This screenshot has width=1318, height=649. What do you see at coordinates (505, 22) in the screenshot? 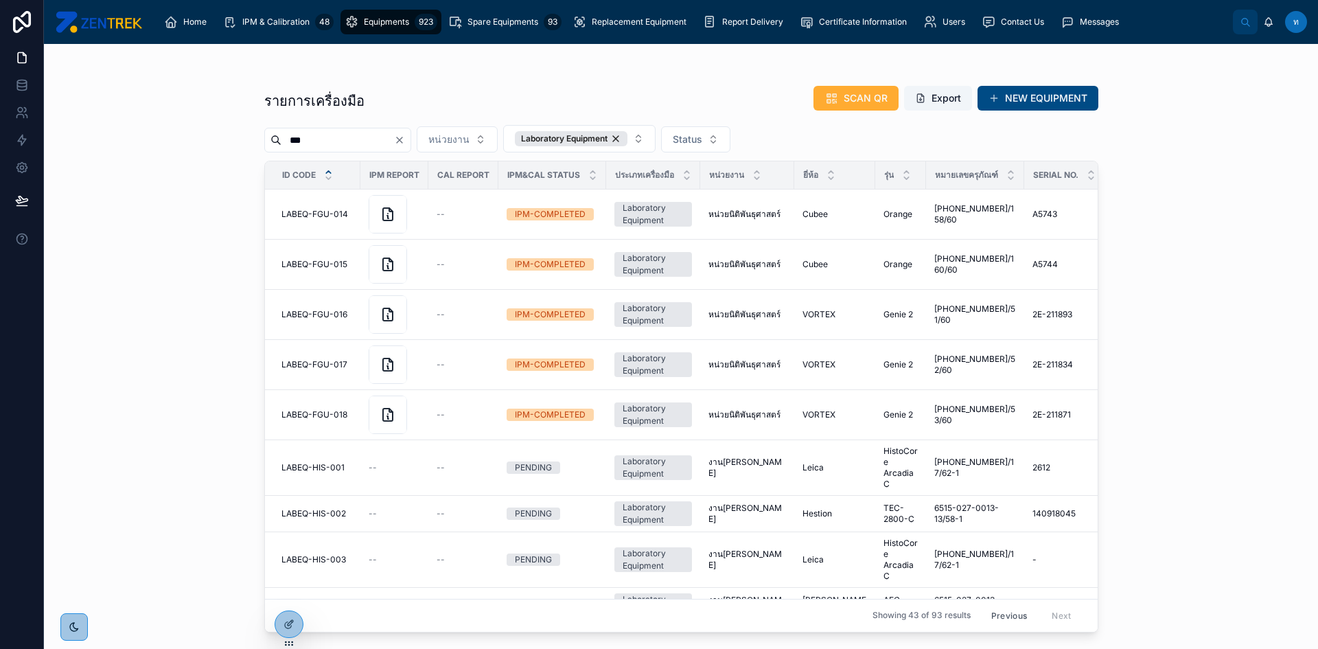
I see `a: Spare Equipments93` at bounding box center [505, 22].